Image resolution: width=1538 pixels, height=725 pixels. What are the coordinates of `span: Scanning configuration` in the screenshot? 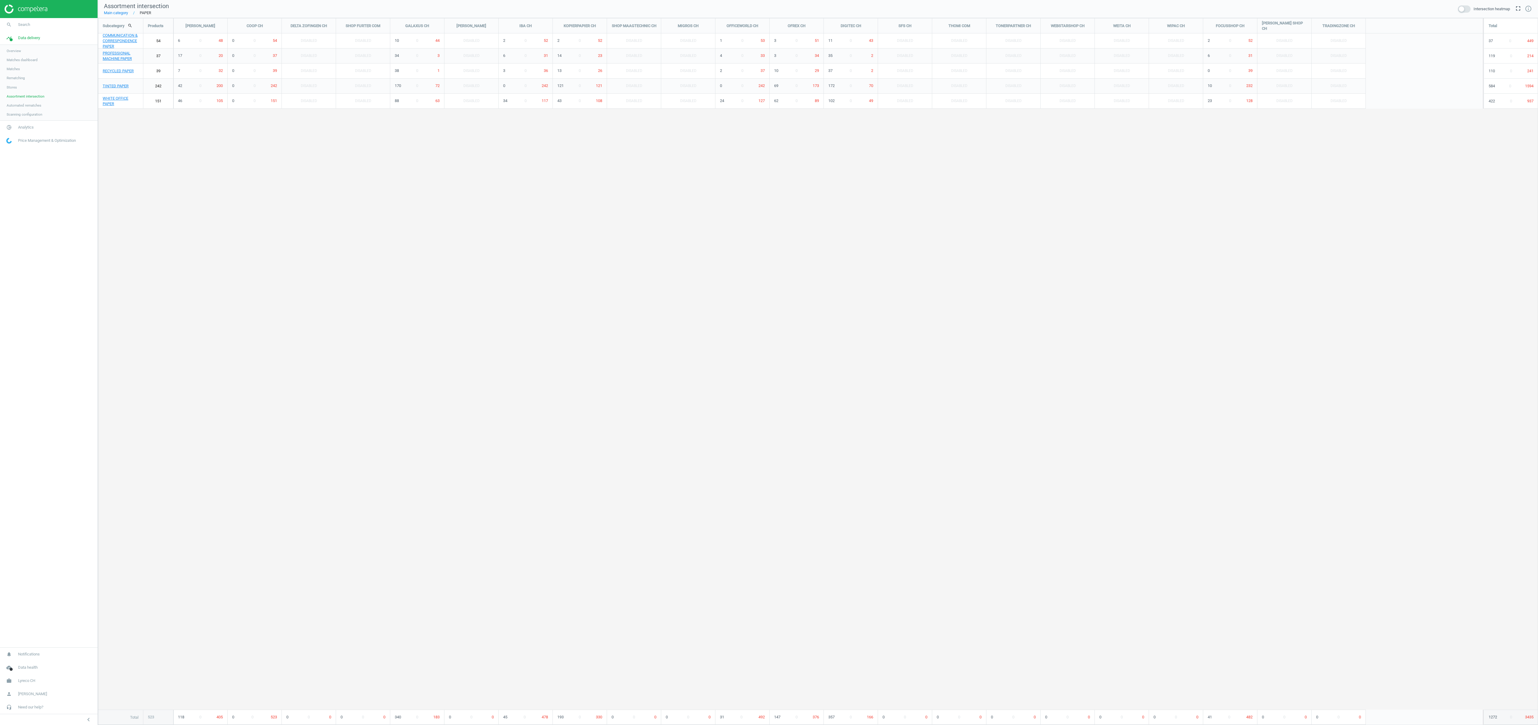 It's located at (24, 114).